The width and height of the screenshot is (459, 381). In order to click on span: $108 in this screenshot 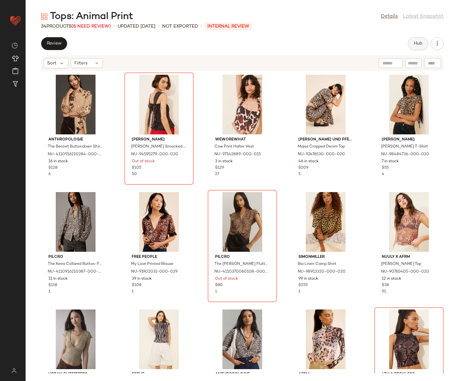, I will do `click(136, 285)`.